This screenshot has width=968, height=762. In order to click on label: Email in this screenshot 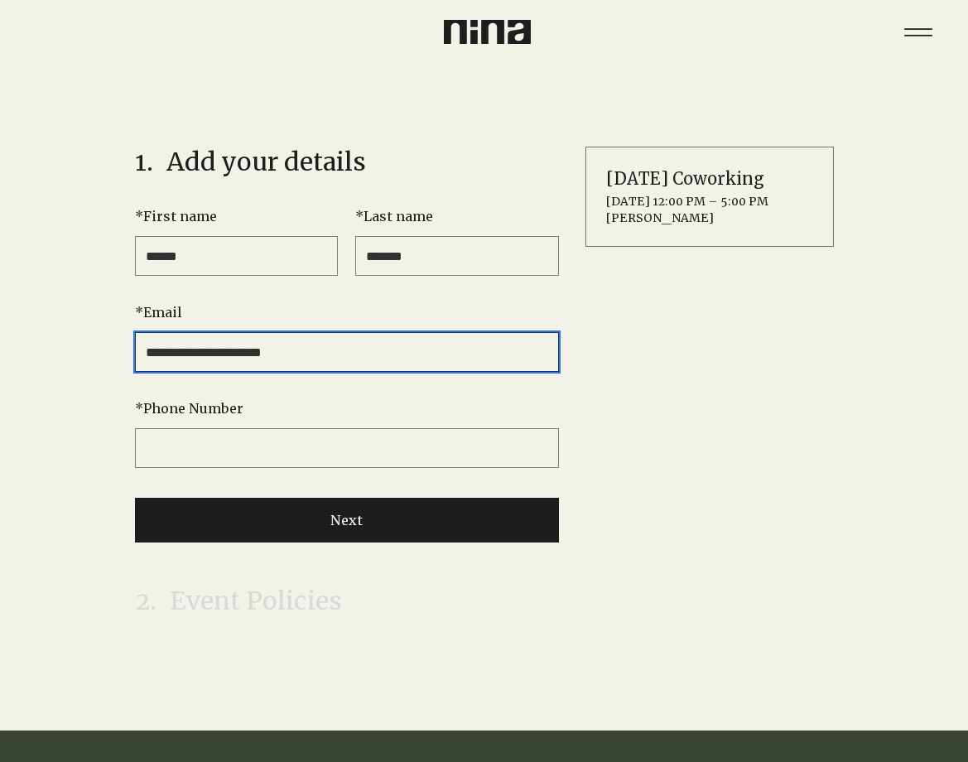, I will do `click(347, 312)`.